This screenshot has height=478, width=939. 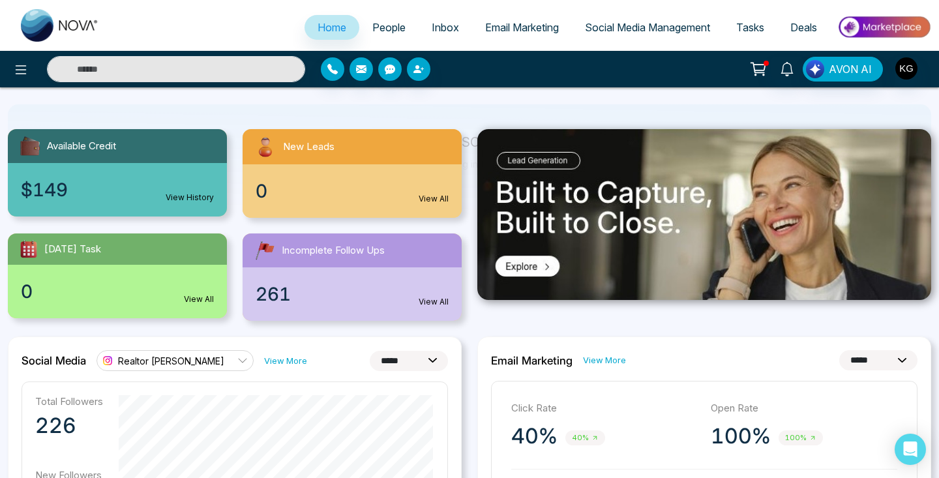 I want to click on img: instagram, so click(x=108, y=361).